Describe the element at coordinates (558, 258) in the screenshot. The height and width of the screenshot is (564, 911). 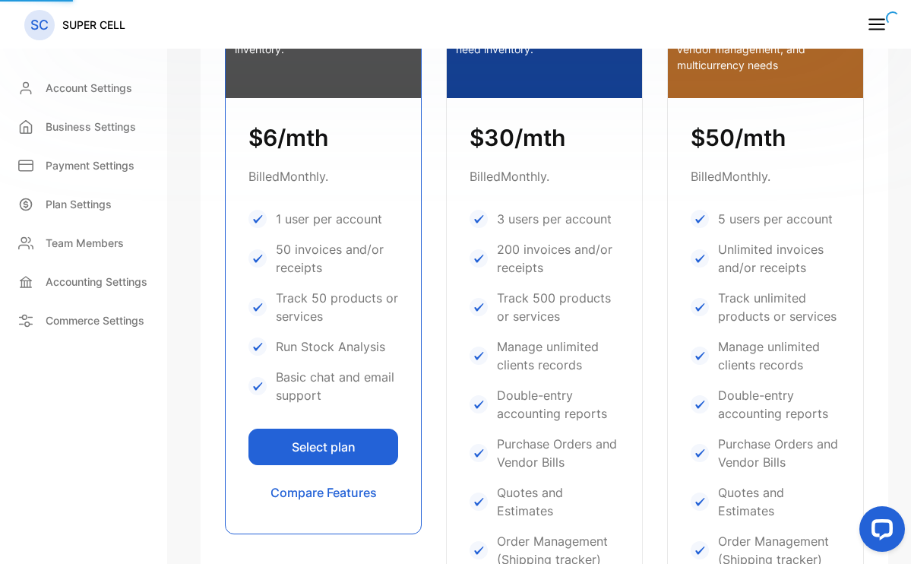
I see `p: 200 invoices and/or receipts` at that location.